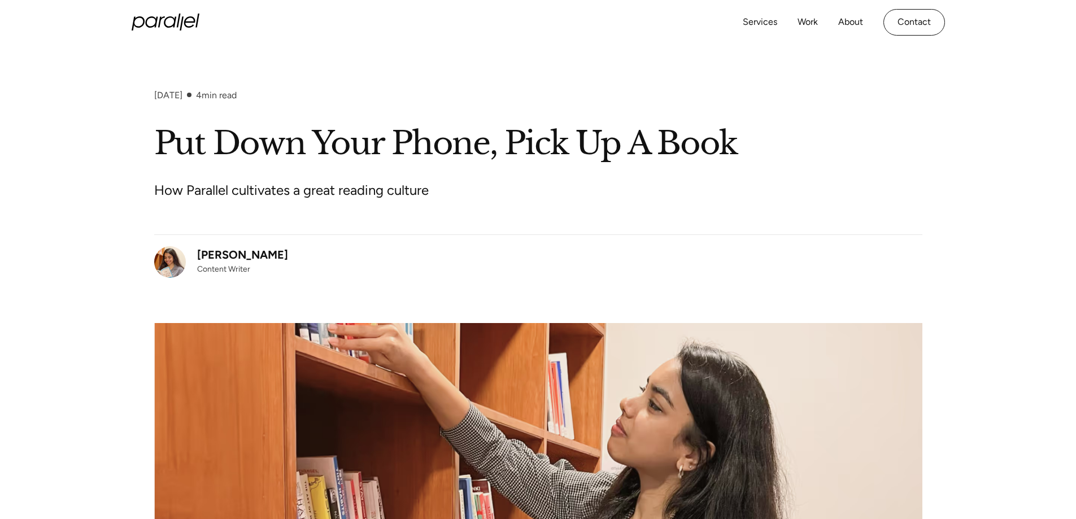 Image resolution: width=1076 pixels, height=519 pixels. I want to click on a: About, so click(850, 22).